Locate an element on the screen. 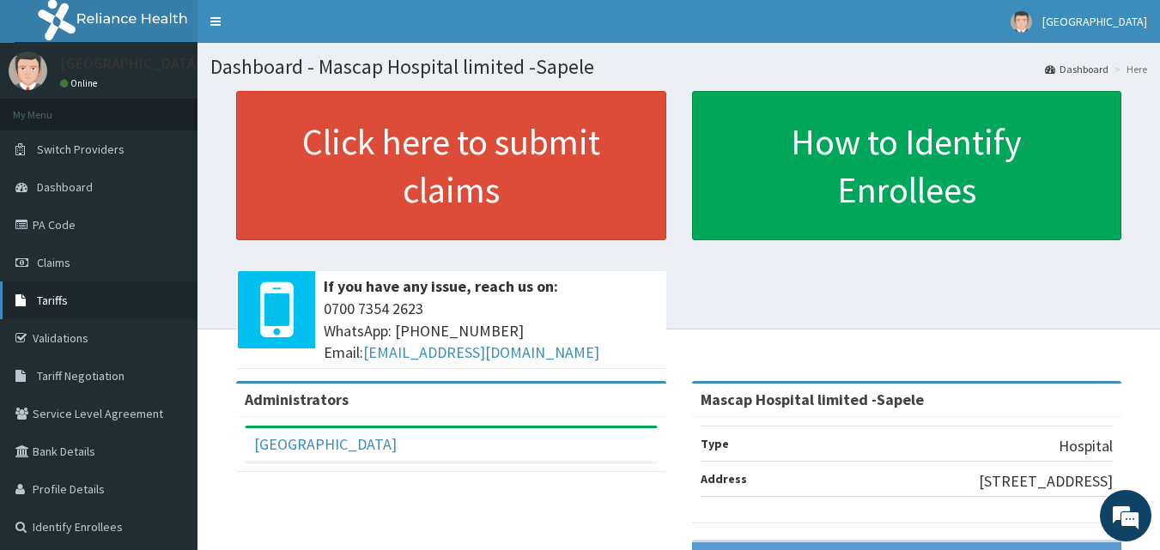 The width and height of the screenshot is (1160, 550). a: Dashboard is located at coordinates (1076, 69).